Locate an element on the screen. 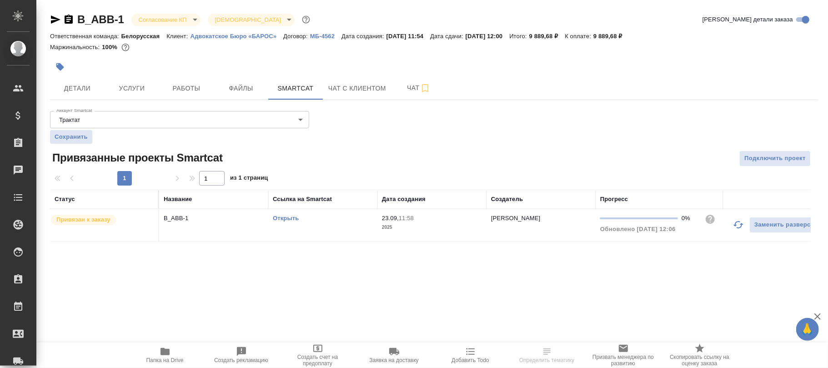  p: Дата создания: is located at coordinates (364, 36).